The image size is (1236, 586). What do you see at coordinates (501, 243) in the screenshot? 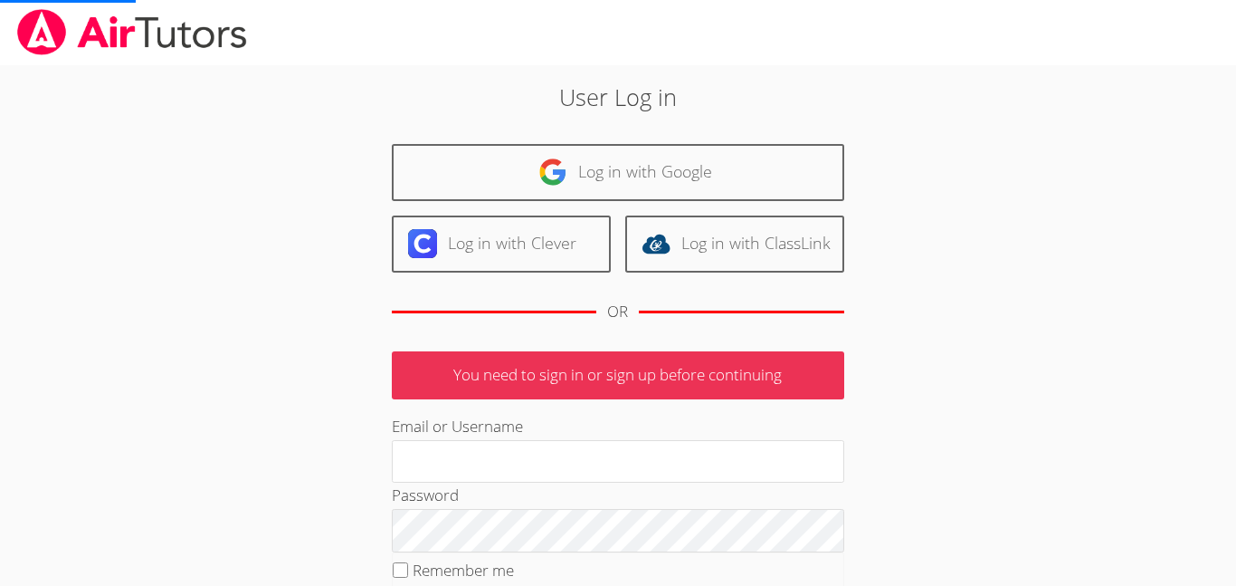
I see `a: Log in with Clever` at bounding box center [501, 243].